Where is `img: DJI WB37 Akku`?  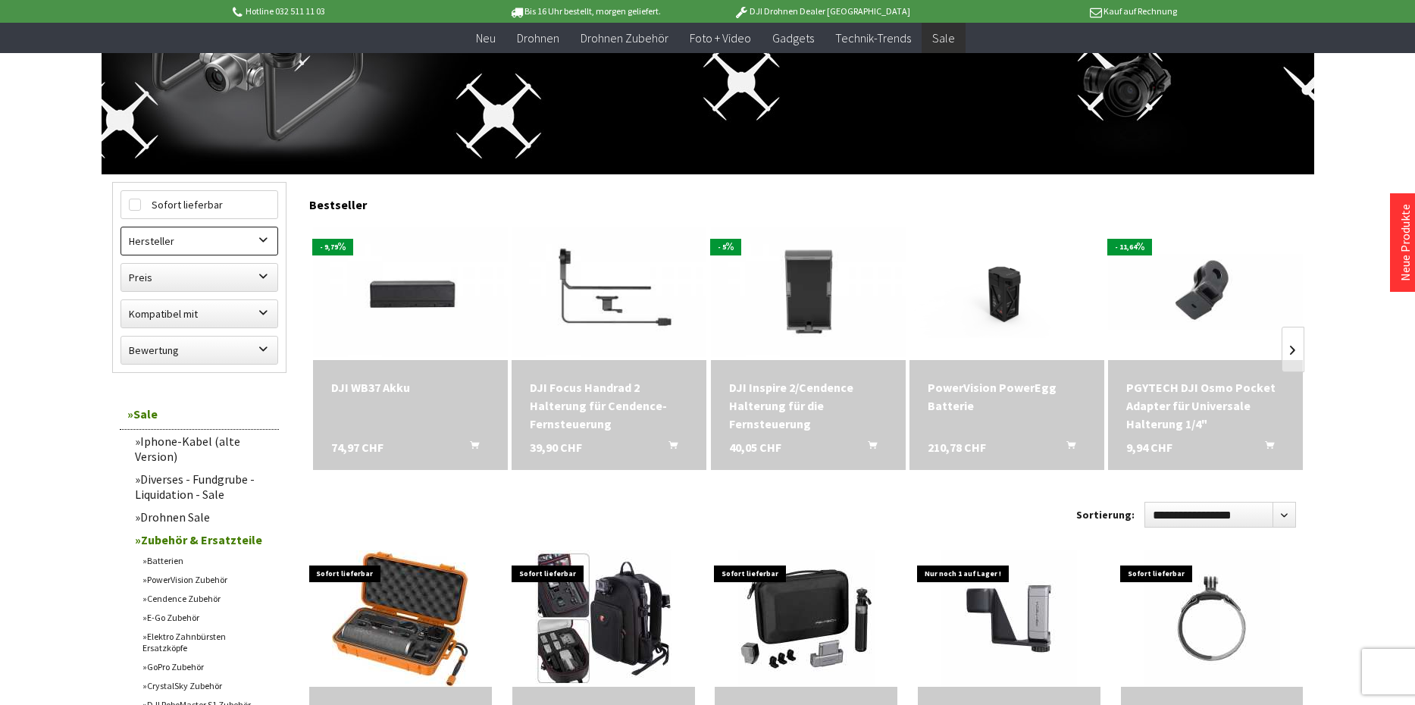 img: DJI WB37 Akku is located at coordinates (410, 291).